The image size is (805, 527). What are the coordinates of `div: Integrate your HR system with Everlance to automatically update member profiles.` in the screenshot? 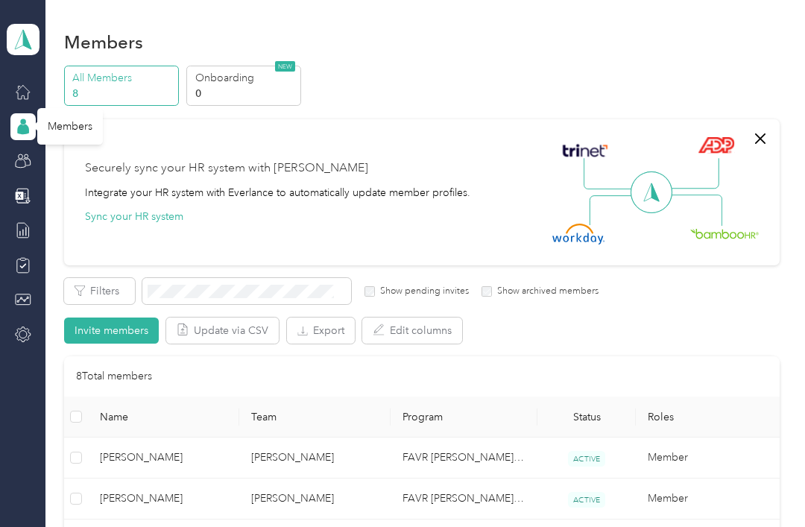 It's located at (277, 192).